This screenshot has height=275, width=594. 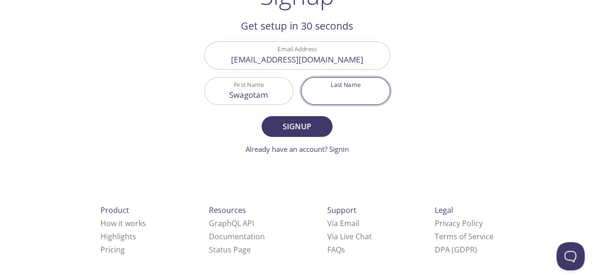 I want to click on span: Resources, so click(x=227, y=210).